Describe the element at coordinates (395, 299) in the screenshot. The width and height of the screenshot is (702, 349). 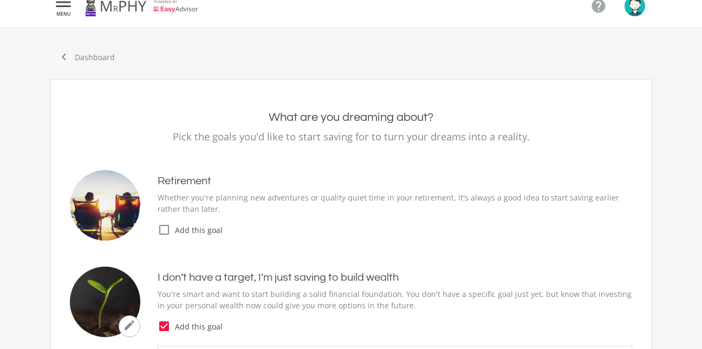
I see `p: You're smart and want to start building a solid financial foundation. You don't have a specific g...` at that location.